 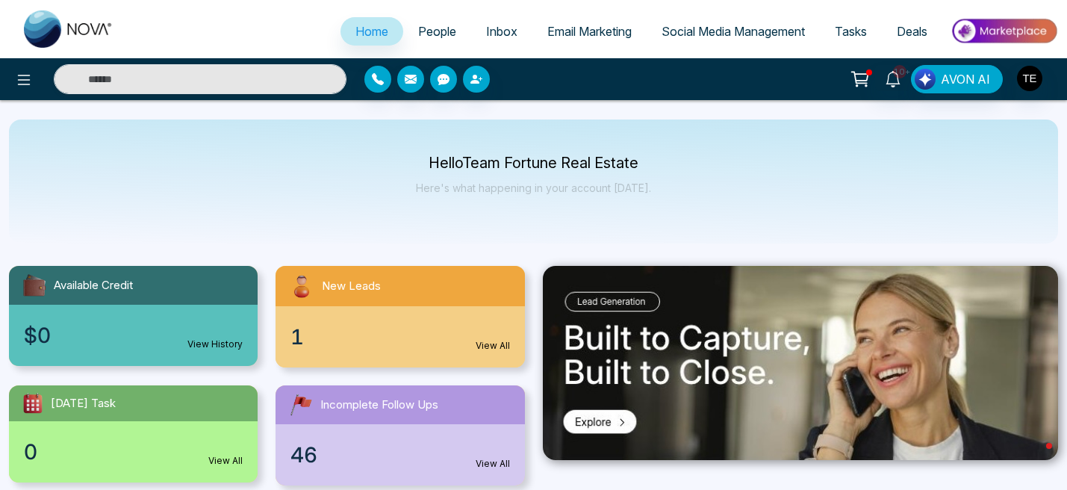 I want to click on a: Deals, so click(x=911, y=31).